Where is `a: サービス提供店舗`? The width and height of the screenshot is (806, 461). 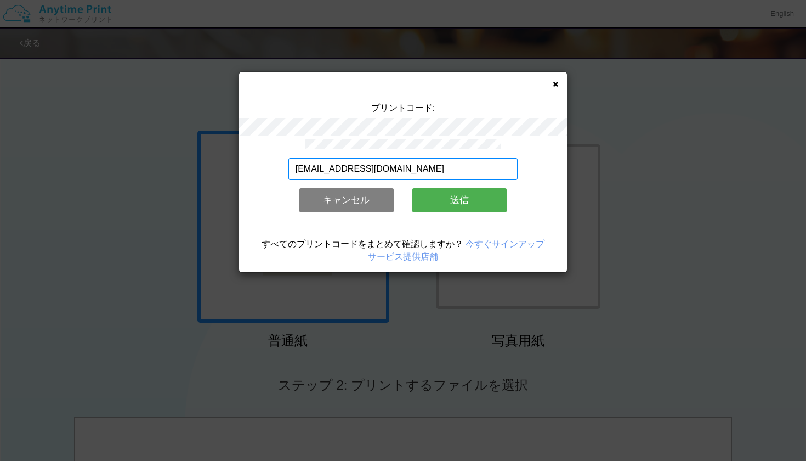 a: サービス提供店舗 is located at coordinates (403, 256).